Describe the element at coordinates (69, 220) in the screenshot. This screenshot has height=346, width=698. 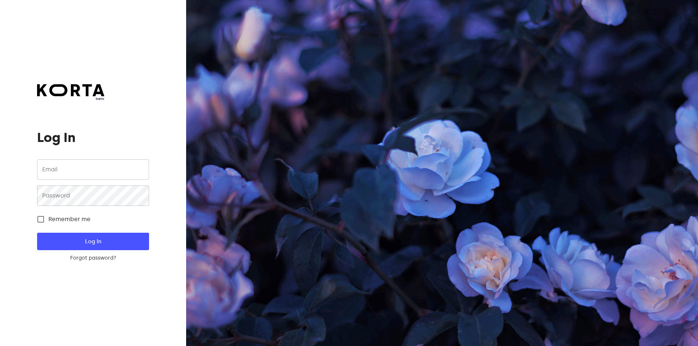
I see `span: Remember me` at that location.